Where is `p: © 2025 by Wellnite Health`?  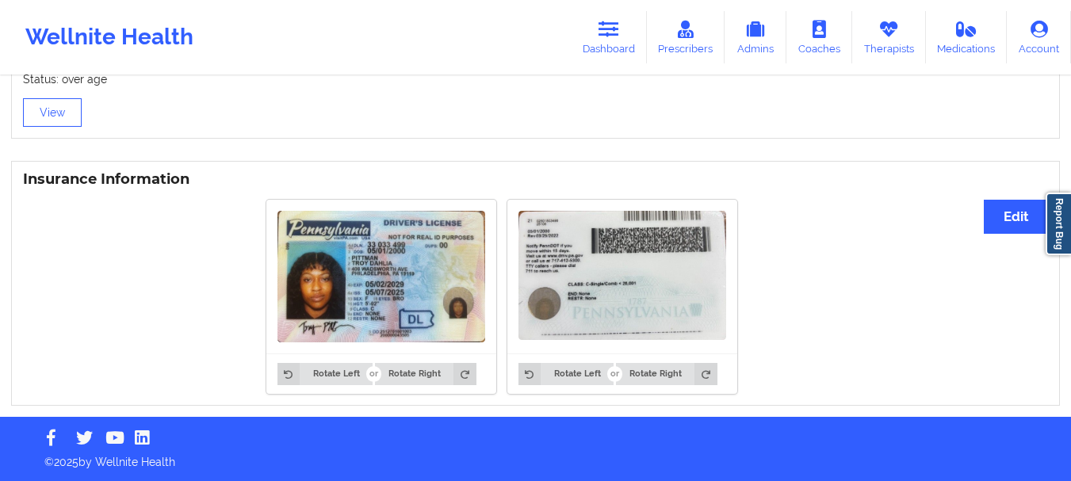
p: © 2025 by Wellnite Health is located at coordinates (535, 456).